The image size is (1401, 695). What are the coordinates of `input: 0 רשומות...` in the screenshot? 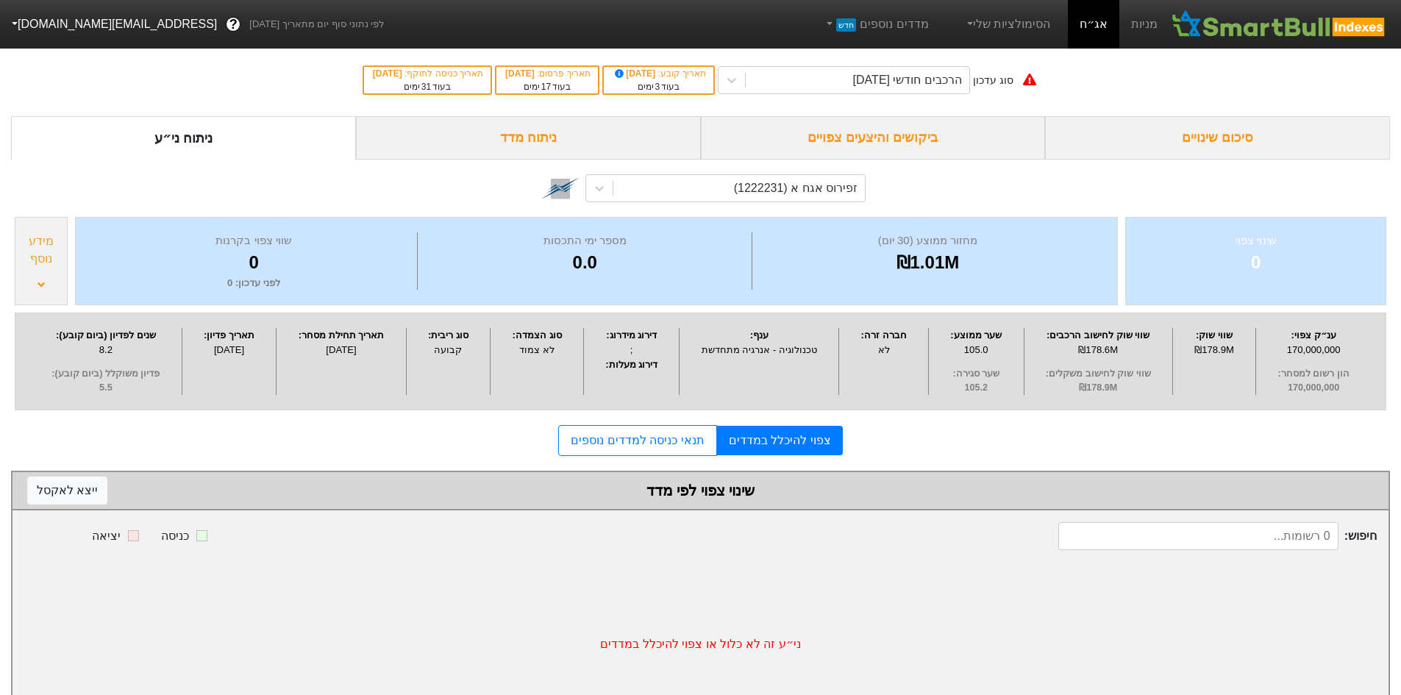 It's located at (1198, 536).